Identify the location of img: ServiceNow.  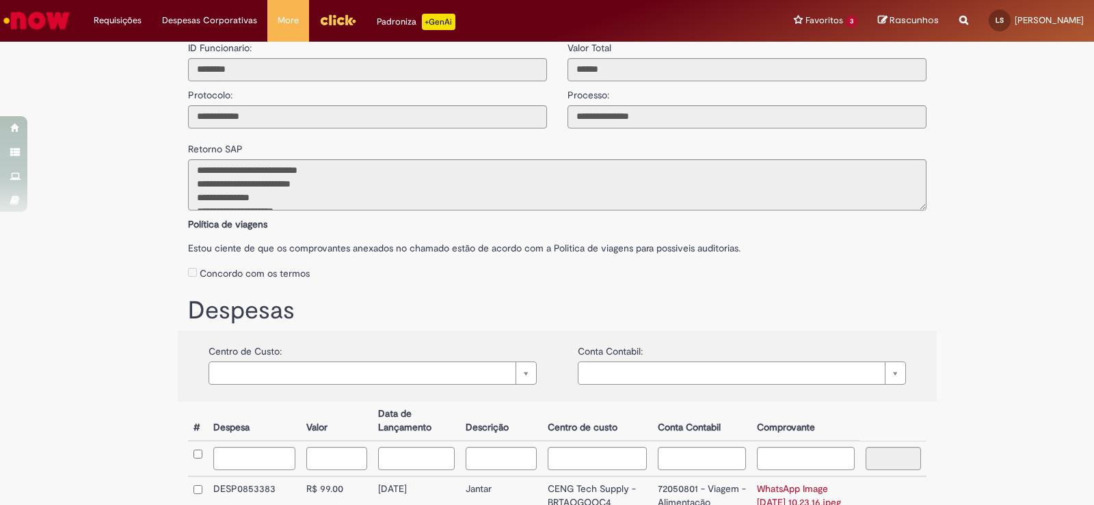
(36, 21).